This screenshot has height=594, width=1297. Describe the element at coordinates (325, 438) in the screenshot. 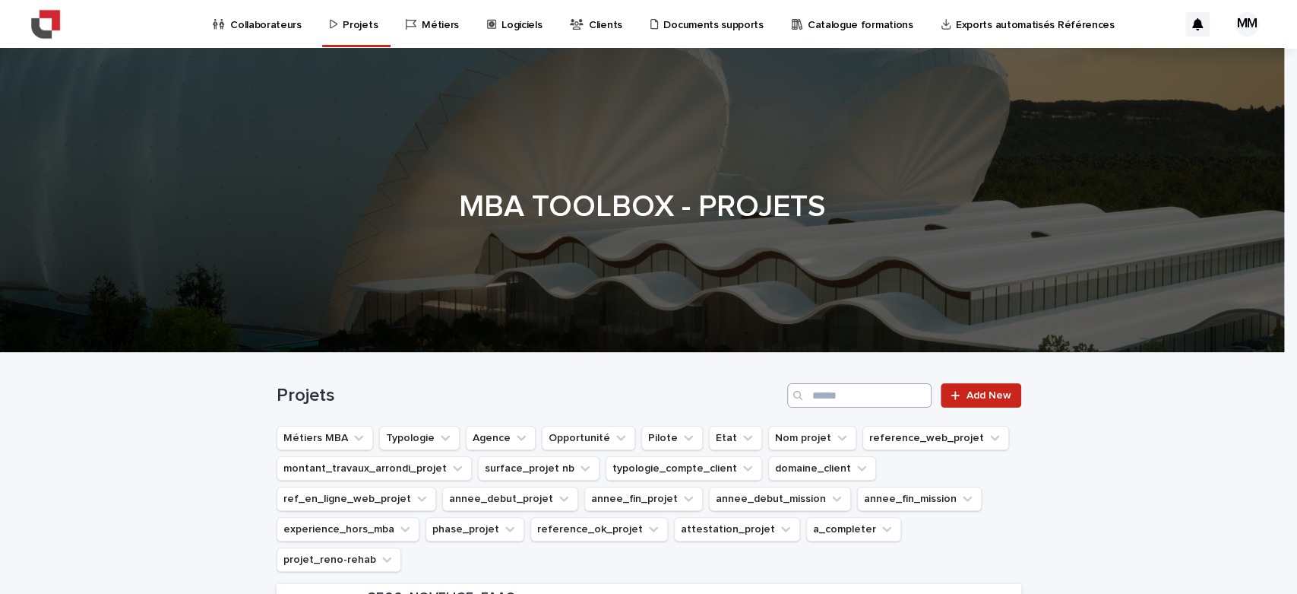

I see `button: Métiers MBA` at that location.